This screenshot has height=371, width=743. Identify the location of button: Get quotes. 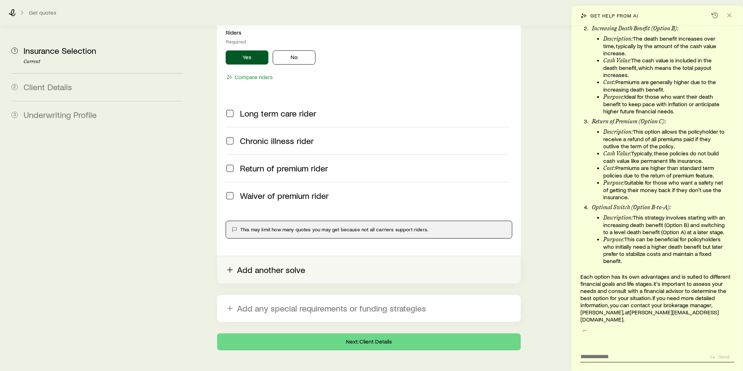
(42, 12).